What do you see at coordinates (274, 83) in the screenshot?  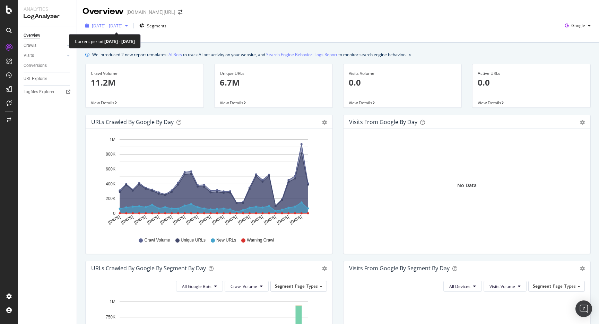 I see `p: 6.7M` at bounding box center [274, 83].